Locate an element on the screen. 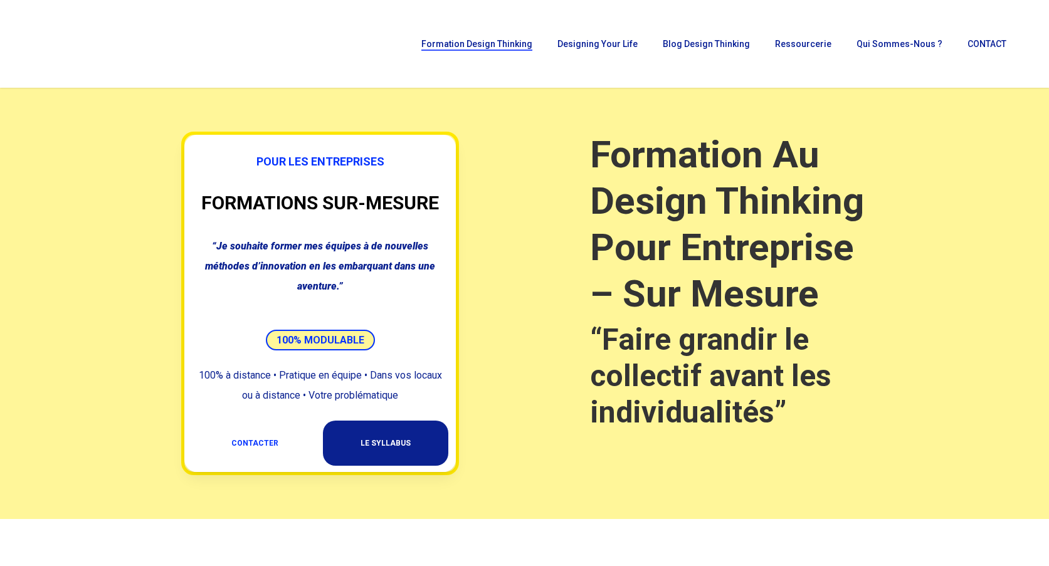 The height and width of the screenshot is (566, 1049). span: Designing Your Life is located at coordinates (598, 44).